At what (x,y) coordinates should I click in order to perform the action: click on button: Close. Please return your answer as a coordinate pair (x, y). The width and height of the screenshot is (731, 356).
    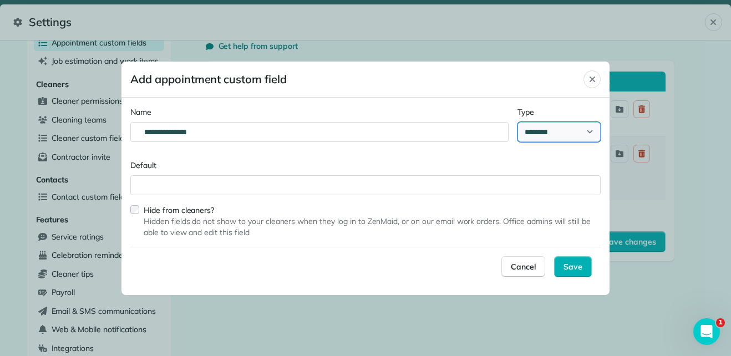
    Looking at the image, I should click on (592, 79).